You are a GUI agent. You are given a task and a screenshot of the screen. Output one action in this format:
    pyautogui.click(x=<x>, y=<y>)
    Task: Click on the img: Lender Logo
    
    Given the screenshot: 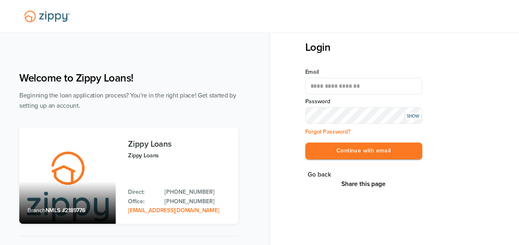 What is the action you would take?
    pyautogui.click(x=47, y=16)
    